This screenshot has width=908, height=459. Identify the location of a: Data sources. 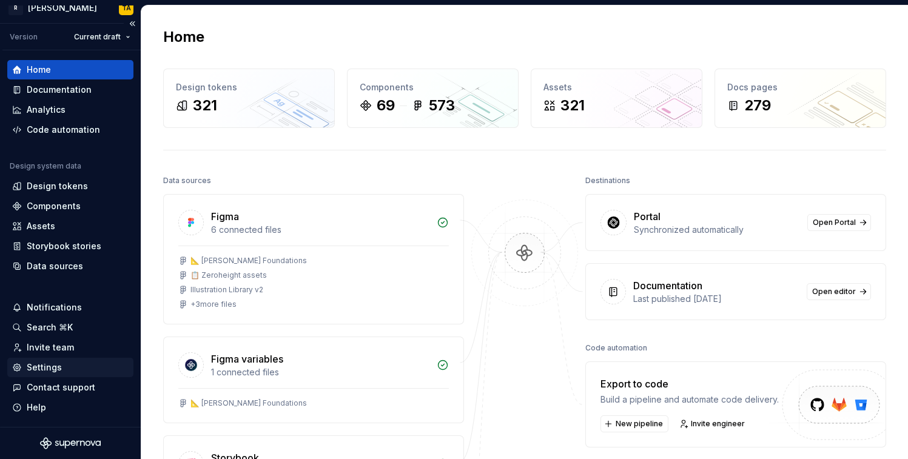
(70, 266).